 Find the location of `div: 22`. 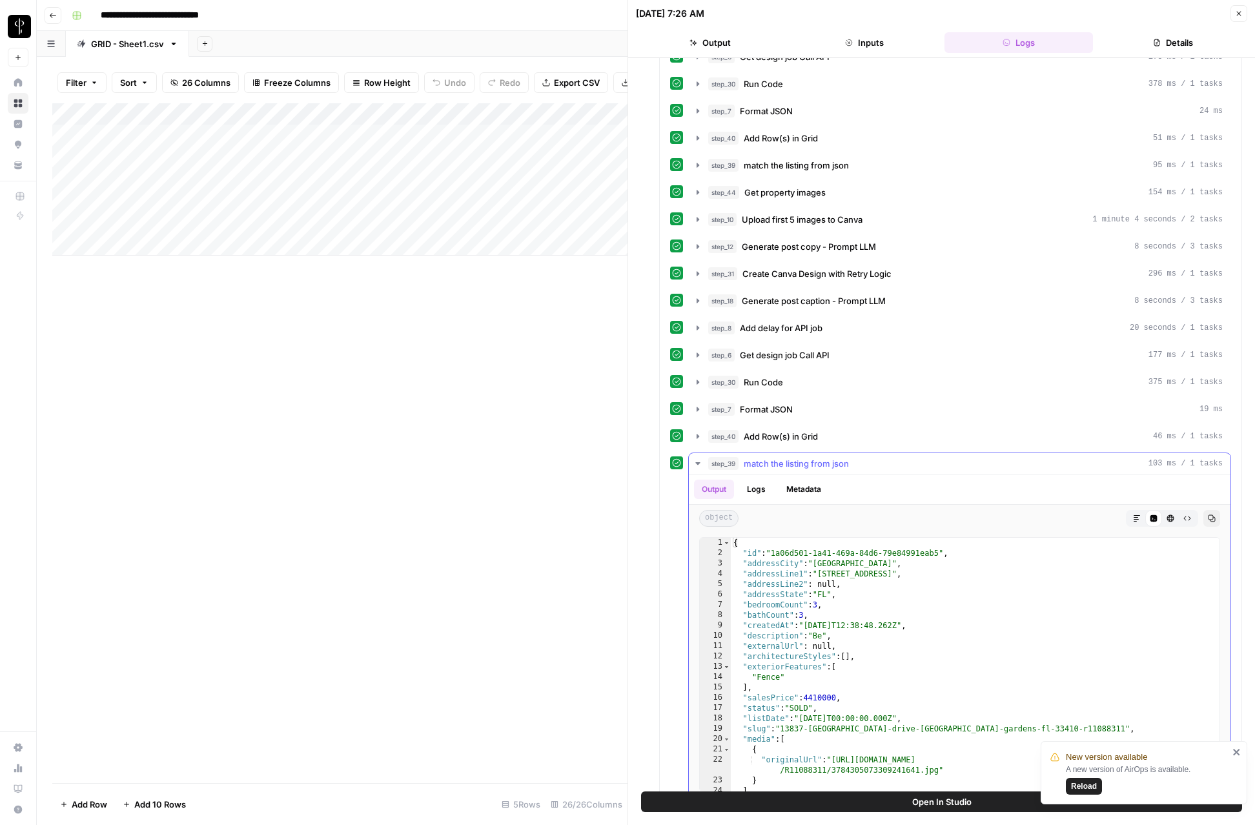

div: 22 is located at coordinates (715, 765).